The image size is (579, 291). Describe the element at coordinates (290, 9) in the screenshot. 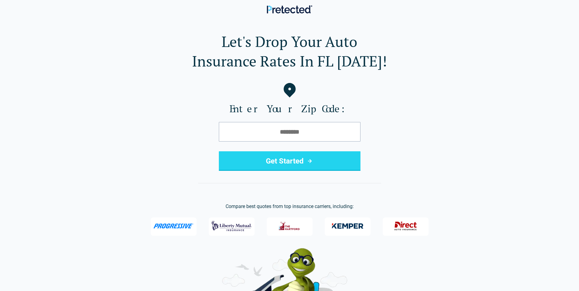

I see `img: Pretected` at that location.